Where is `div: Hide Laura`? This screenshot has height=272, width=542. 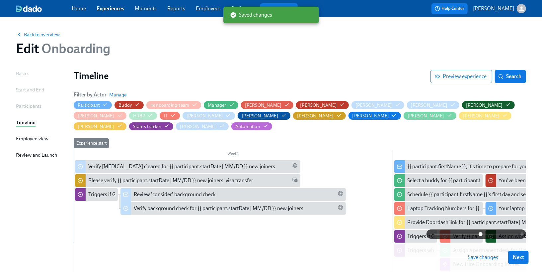 div: Hide Laura is located at coordinates (481, 116).